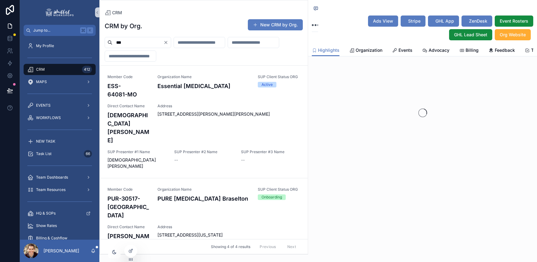 The width and height of the screenshot is (537, 262). Describe the element at coordinates (60, 106) in the screenshot. I see `a: EVENTS` at that location.